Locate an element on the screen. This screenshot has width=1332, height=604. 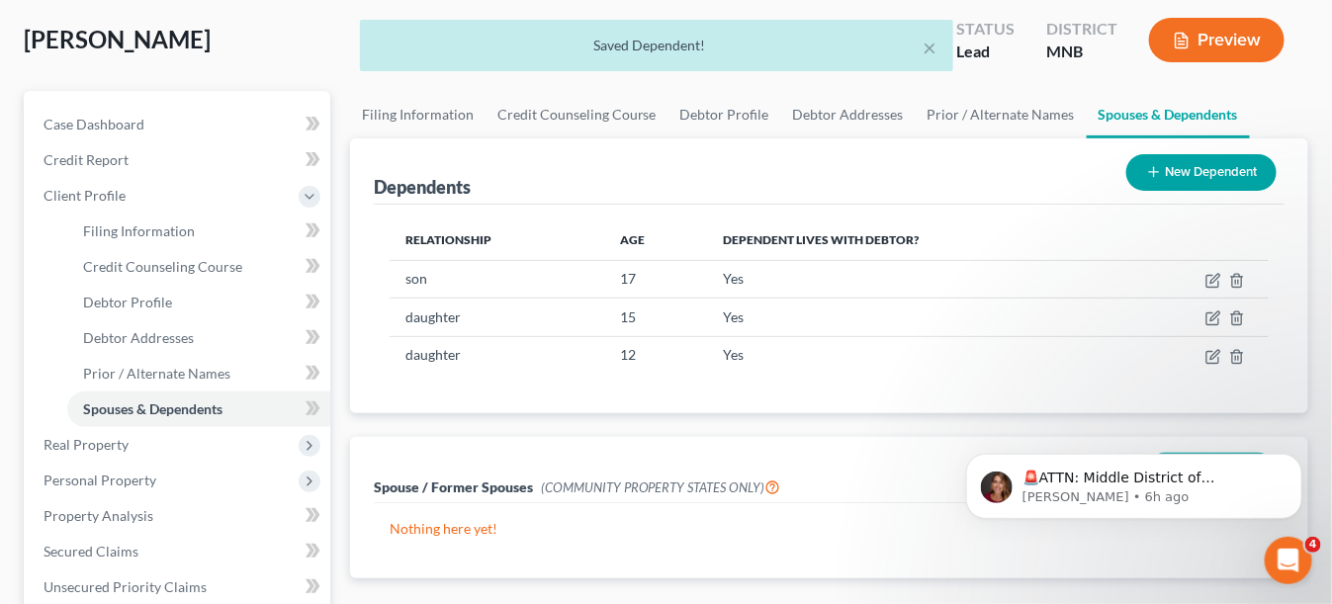
button: New Dependent is located at coordinates (1201, 172).